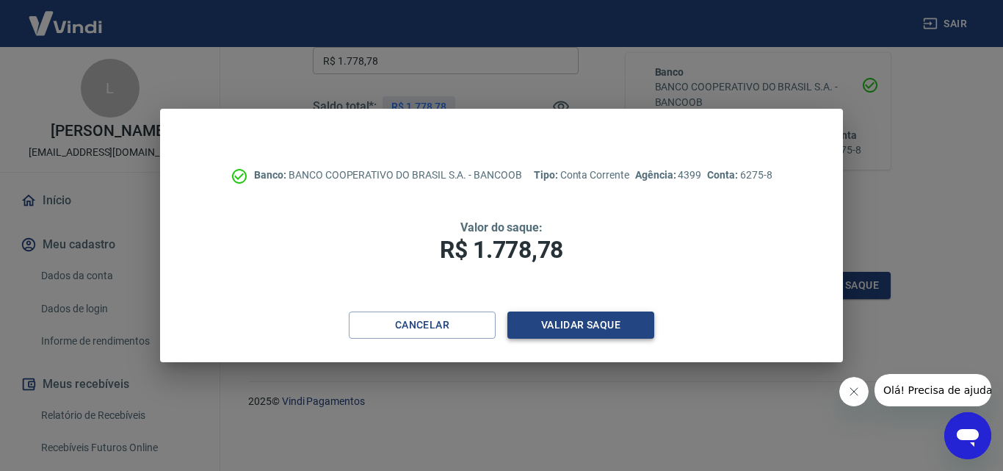  What do you see at coordinates (582, 175) in the screenshot?
I see `p: Conta Corrente` at bounding box center [582, 175].